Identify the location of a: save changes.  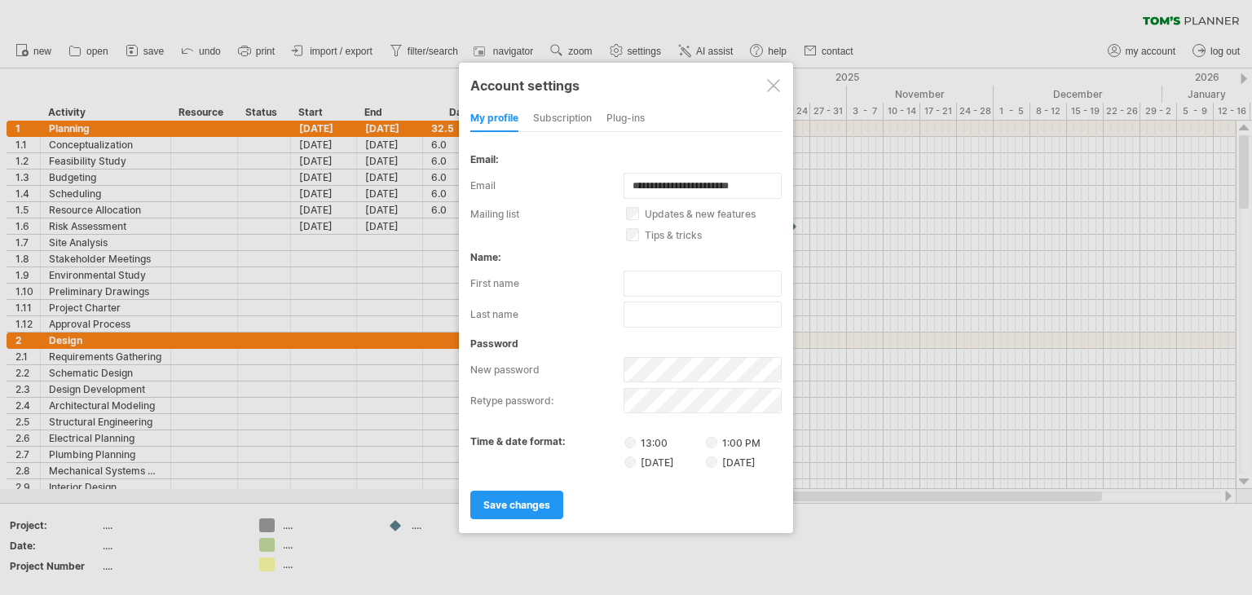
(517, 505).